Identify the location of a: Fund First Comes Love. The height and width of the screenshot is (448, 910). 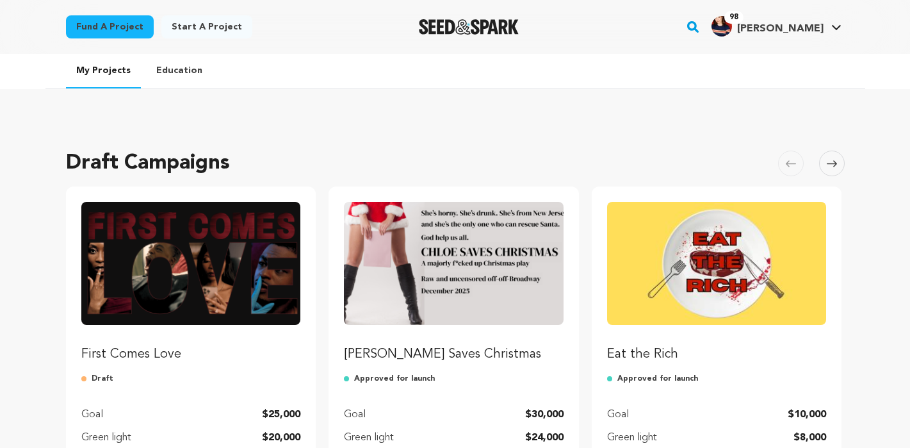
(191, 282).